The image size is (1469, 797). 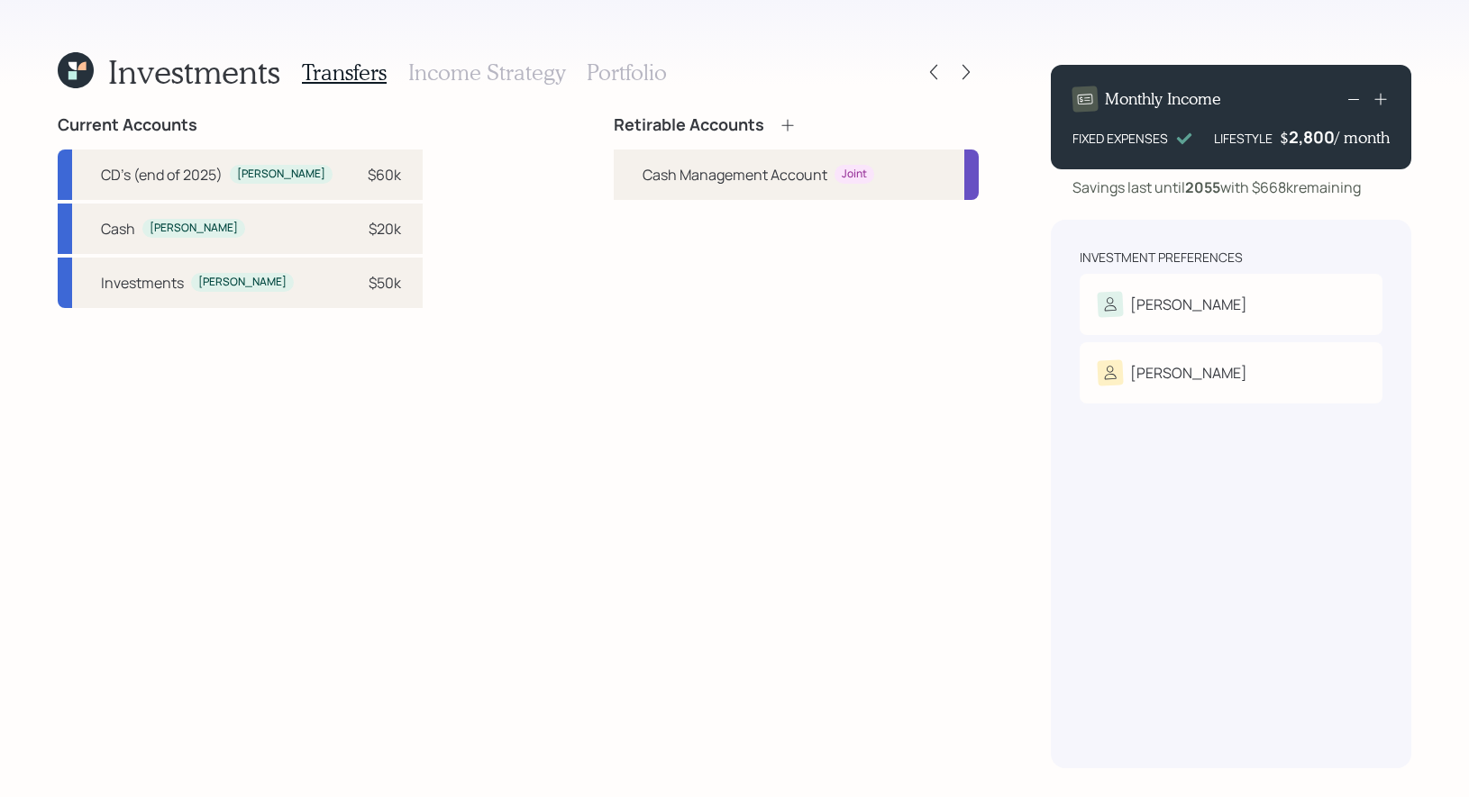 What do you see at coordinates (1311, 137) in the screenshot?
I see `div: 2,800` at bounding box center [1311, 137].